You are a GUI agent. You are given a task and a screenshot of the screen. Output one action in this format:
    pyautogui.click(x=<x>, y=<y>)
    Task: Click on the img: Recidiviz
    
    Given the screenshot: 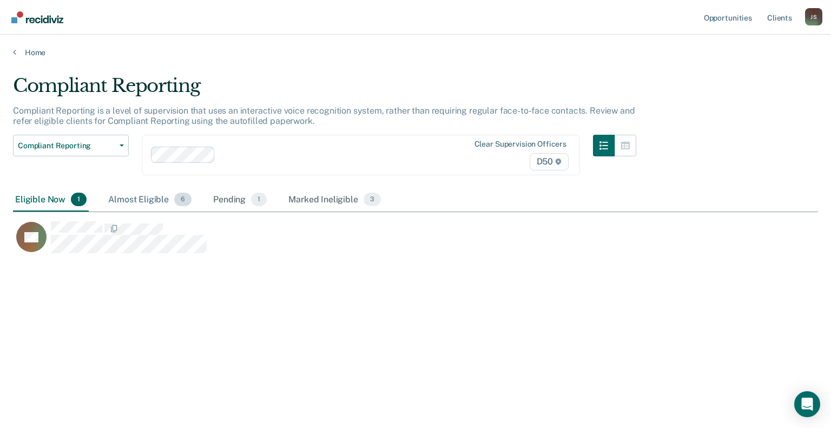 What is the action you would take?
    pyautogui.click(x=37, y=17)
    